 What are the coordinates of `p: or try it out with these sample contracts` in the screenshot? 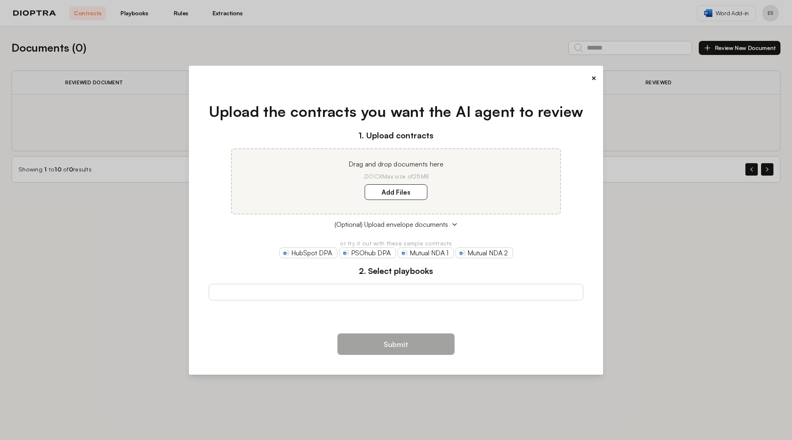 It's located at (396, 243).